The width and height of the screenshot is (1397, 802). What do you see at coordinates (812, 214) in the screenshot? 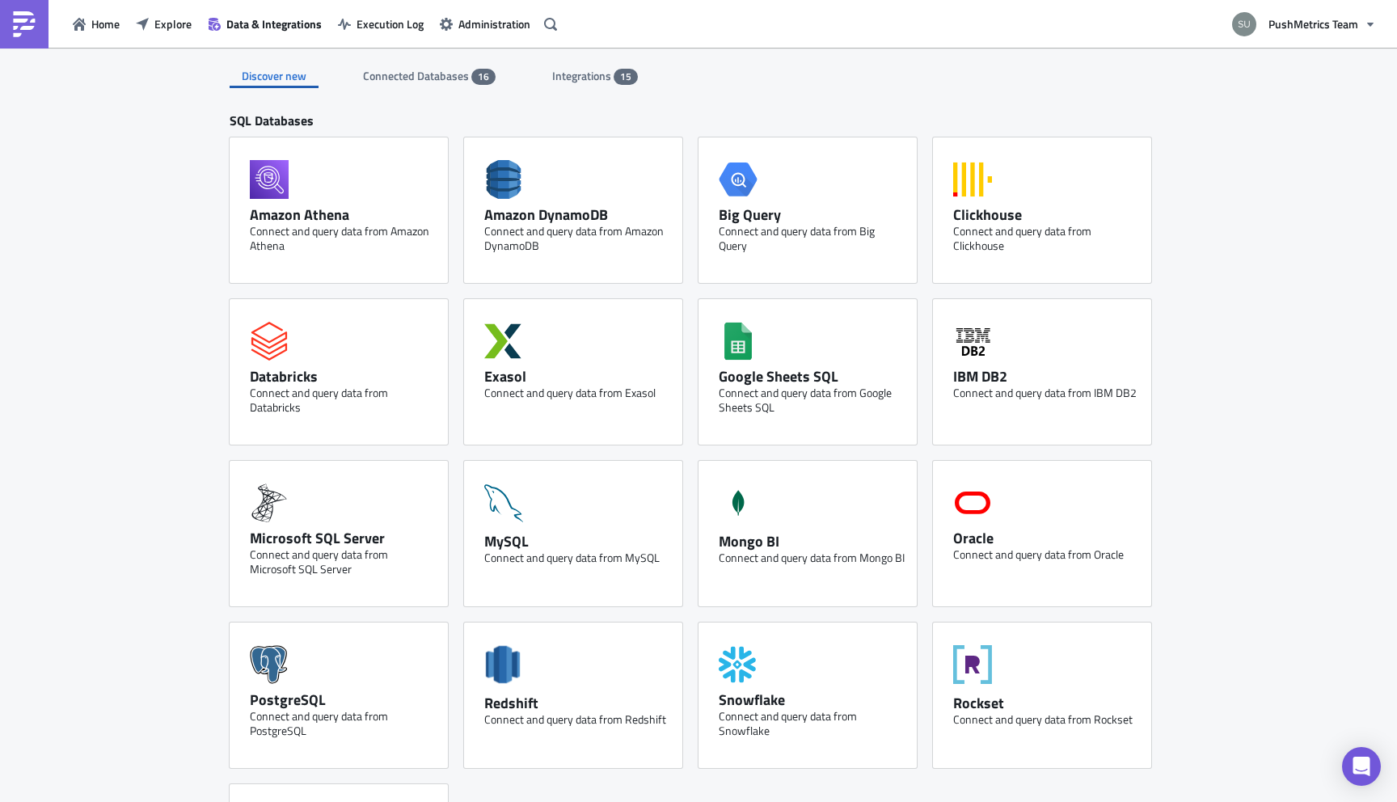
I see `div: Big Query` at bounding box center [812, 214].